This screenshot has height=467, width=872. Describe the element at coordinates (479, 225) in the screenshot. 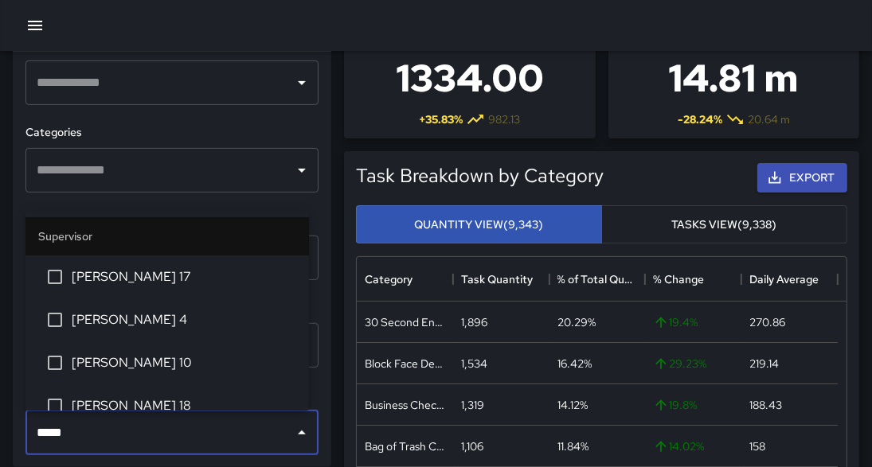

I see `button: Quantity View(9,343)` at that location.